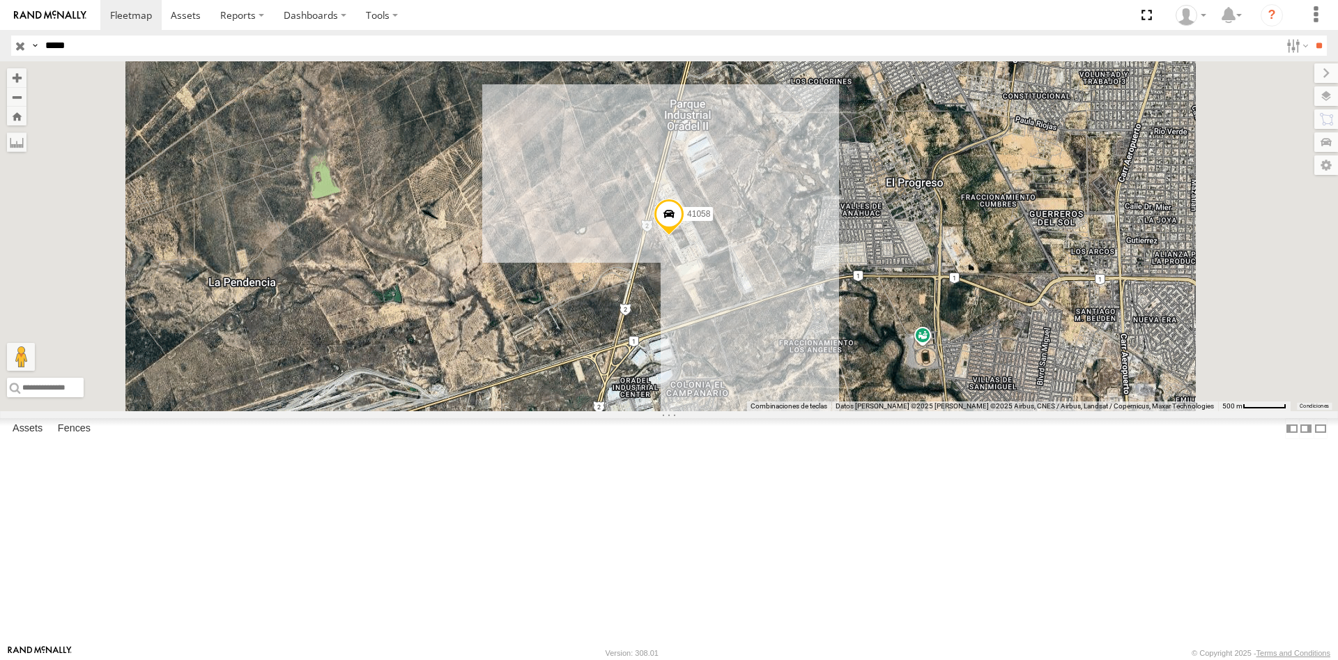  What do you see at coordinates (1327, 165) in the screenshot?
I see `label: Map Settings` at bounding box center [1327, 165].